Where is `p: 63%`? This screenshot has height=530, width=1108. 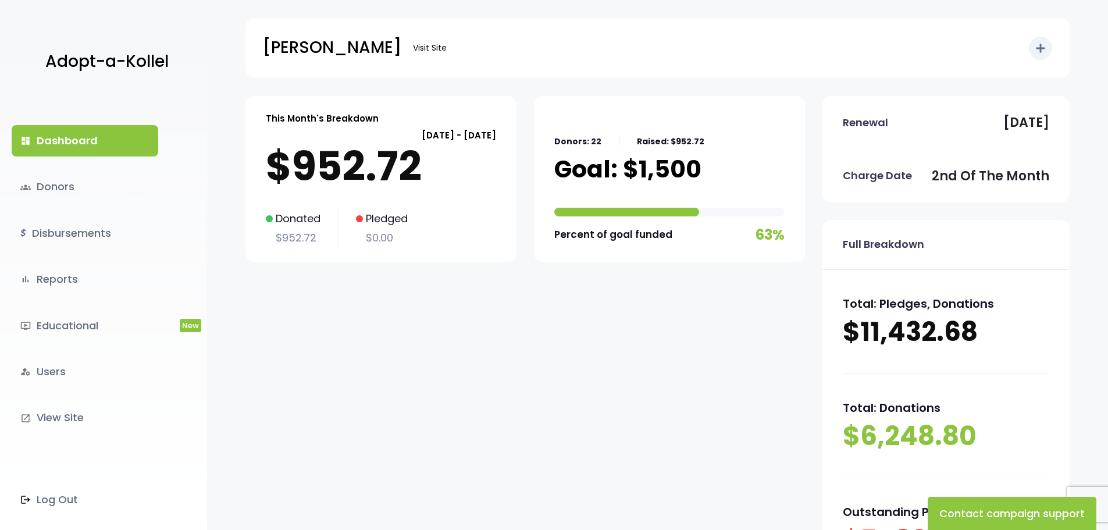 p: 63% is located at coordinates (770, 234).